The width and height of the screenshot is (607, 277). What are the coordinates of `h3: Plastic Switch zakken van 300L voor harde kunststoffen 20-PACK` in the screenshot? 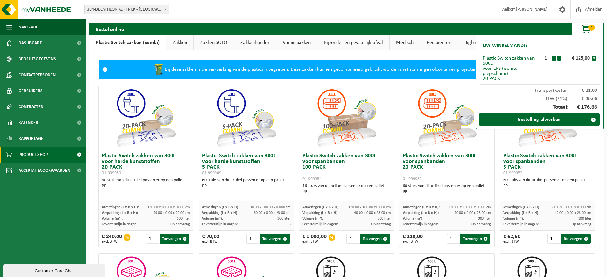 It's located at (146, 165).